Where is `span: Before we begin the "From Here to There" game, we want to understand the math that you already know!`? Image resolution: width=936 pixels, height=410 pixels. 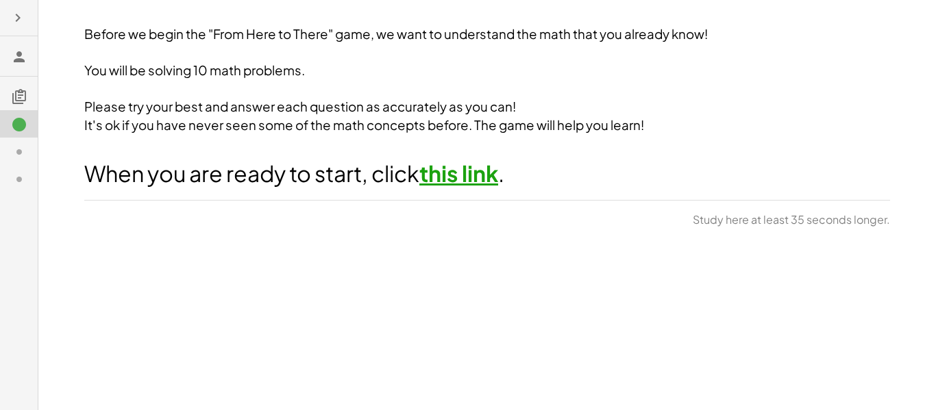 span: Before we begin the "From Here to There" game, we want to understand the math that you already know! is located at coordinates (396, 34).